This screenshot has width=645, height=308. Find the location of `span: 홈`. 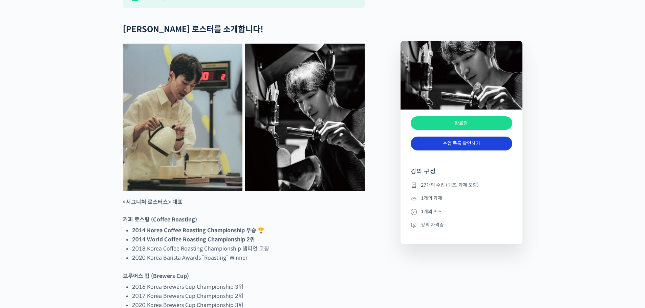

span: 홈 is located at coordinates (23, 227).